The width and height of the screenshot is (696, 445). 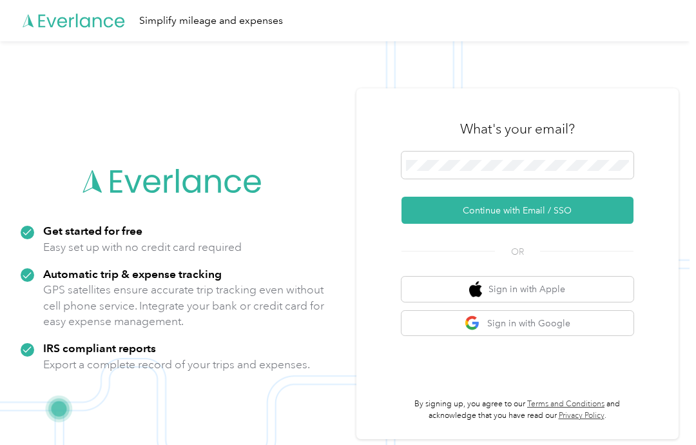 What do you see at coordinates (177, 364) in the screenshot?
I see `p: Export a complete record of your trips and expenses.` at bounding box center [177, 364].